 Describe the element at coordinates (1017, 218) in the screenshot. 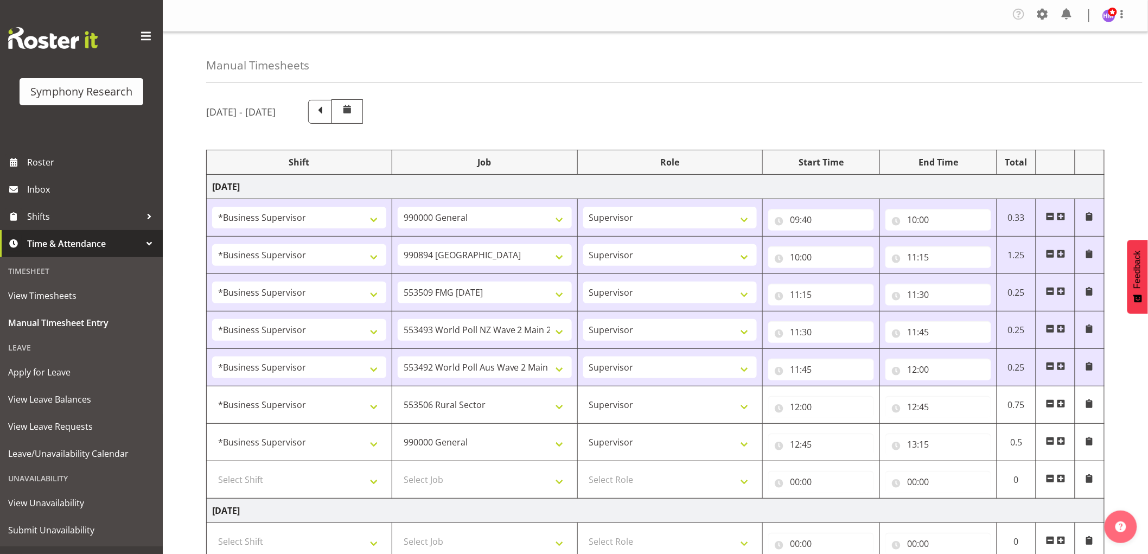

I see `td: 0.33` at that location.